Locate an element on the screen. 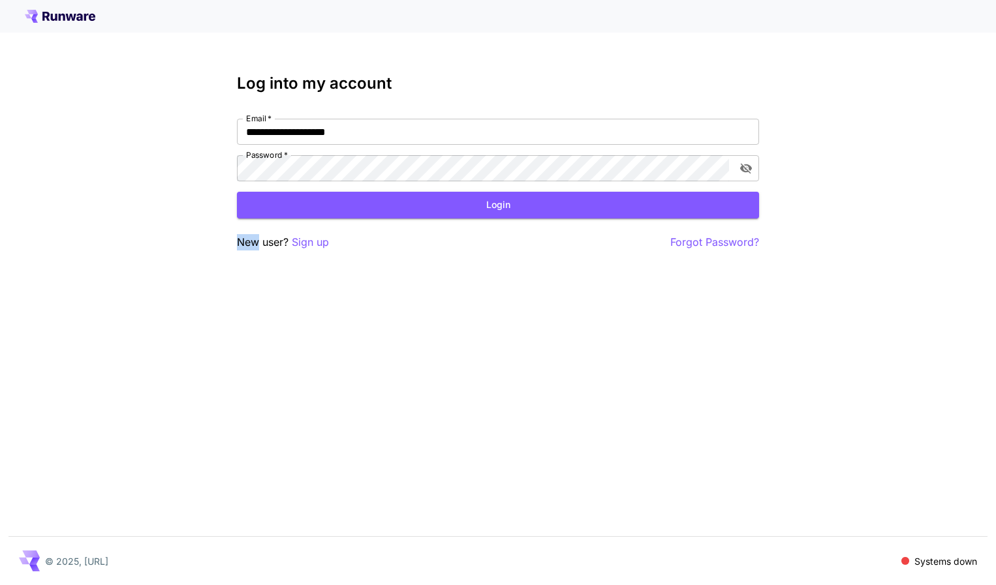 This screenshot has height=585, width=996. button: Forgot Password? is located at coordinates (714, 242).